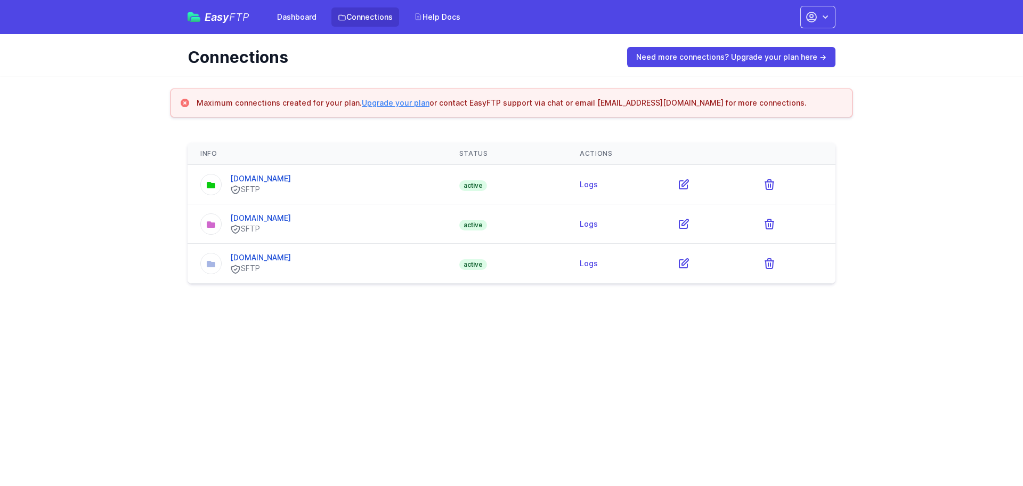 This screenshot has width=1023, height=486. Describe the element at coordinates (194, 17) in the screenshot. I see `img: easyftp_logo.png` at that location.